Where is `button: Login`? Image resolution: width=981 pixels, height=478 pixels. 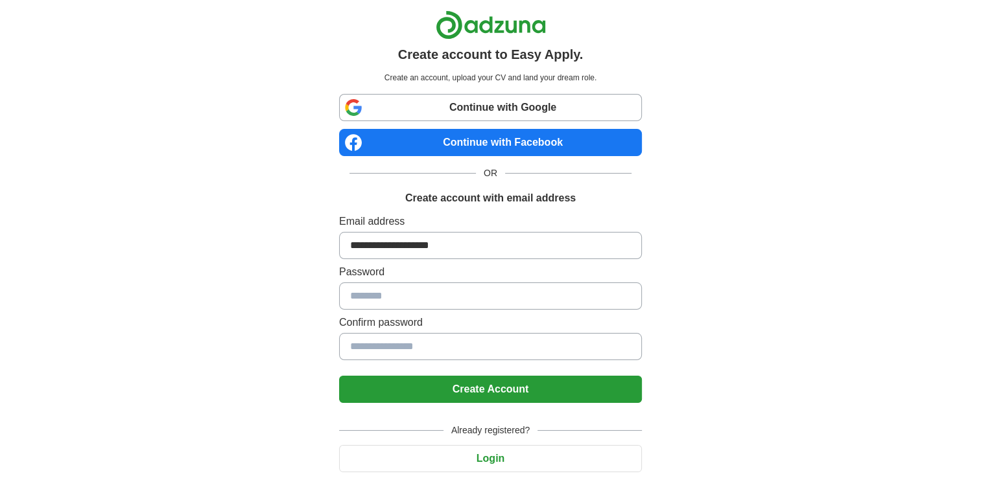 button: Login is located at coordinates (490, 459).